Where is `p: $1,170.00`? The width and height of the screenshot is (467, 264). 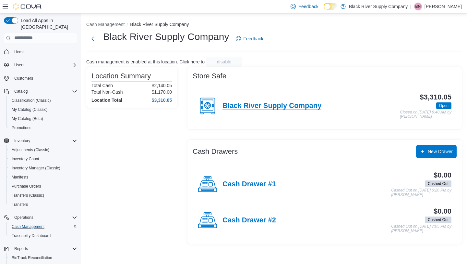 p: $1,170.00 is located at coordinates (162, 92).